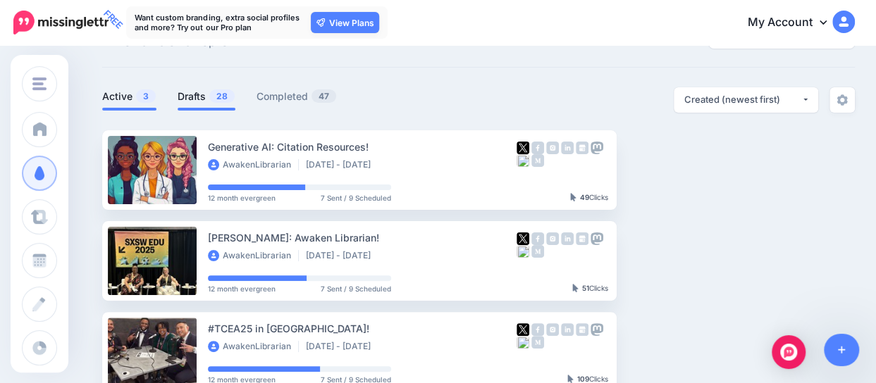 This screenshot has width=876, height=383. Describe the element at coordinates (743, 99) in the screenshot. I see `div: Created (newest first)` at that location.